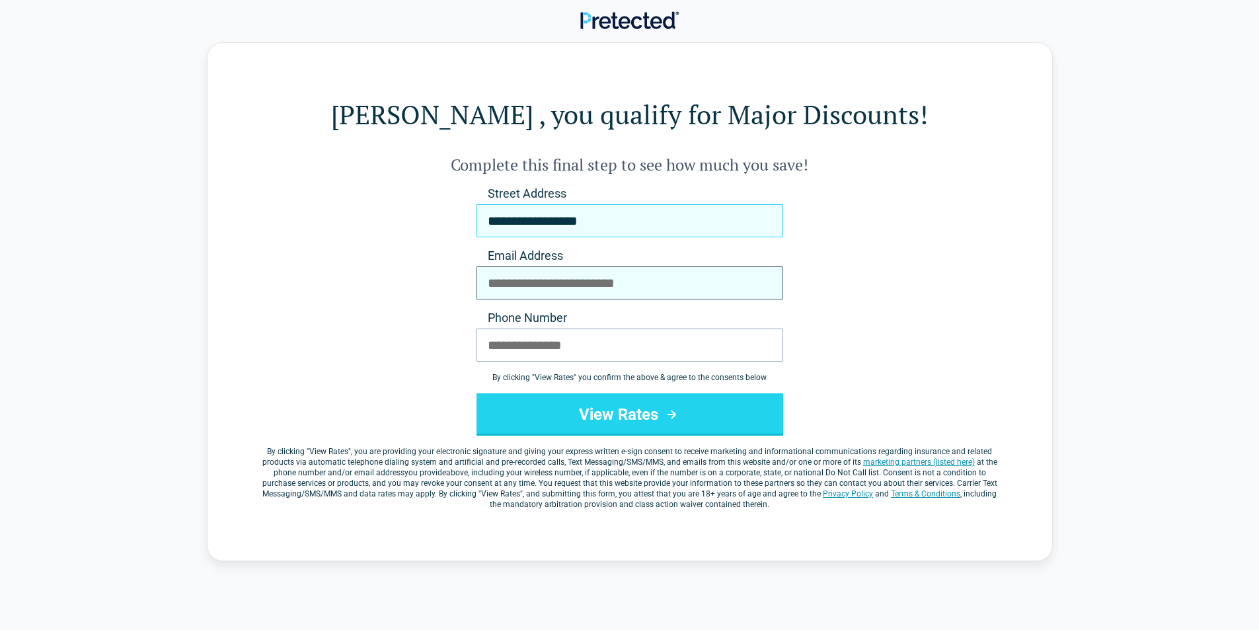  What do you see at coordinates (630, 478) in the screenshot?
I see `label: By clicking " ", you are providing your electronic signature and giving your express written e-si...` at bounding box center [630, 478].